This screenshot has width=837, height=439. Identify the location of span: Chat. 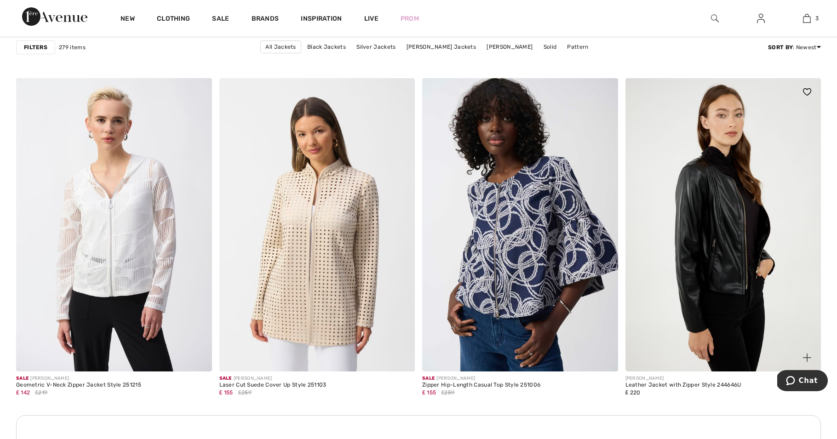
(31, 11).